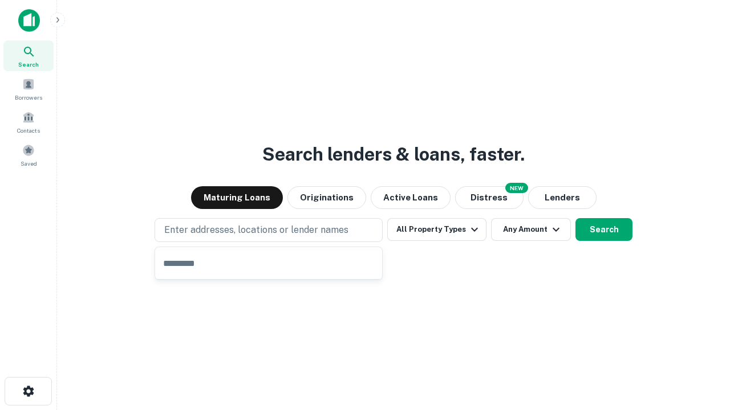 The height and width of the screenshot is (410, 730). I want to click on button: Search distressed loans with lien and other non-mortgage details., so click(489, 198).